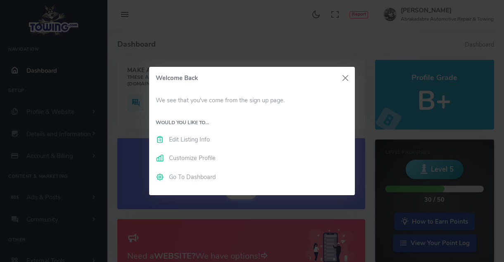 The image size is (504, 262). What do you see at coordinates (177, 78) in the screenshot?
I see `h5: Welcome Back` at bounding box center [177, 78].